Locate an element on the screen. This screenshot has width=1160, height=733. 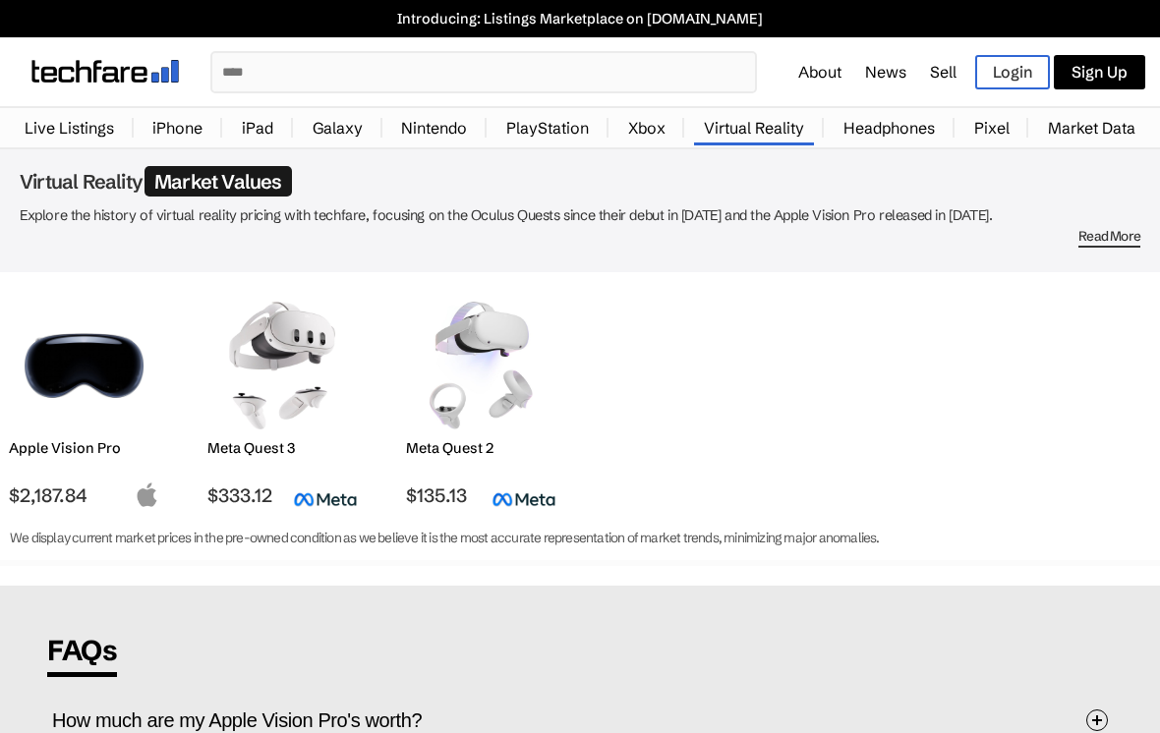
img: apple-logo is located at coordinates (146, 494).